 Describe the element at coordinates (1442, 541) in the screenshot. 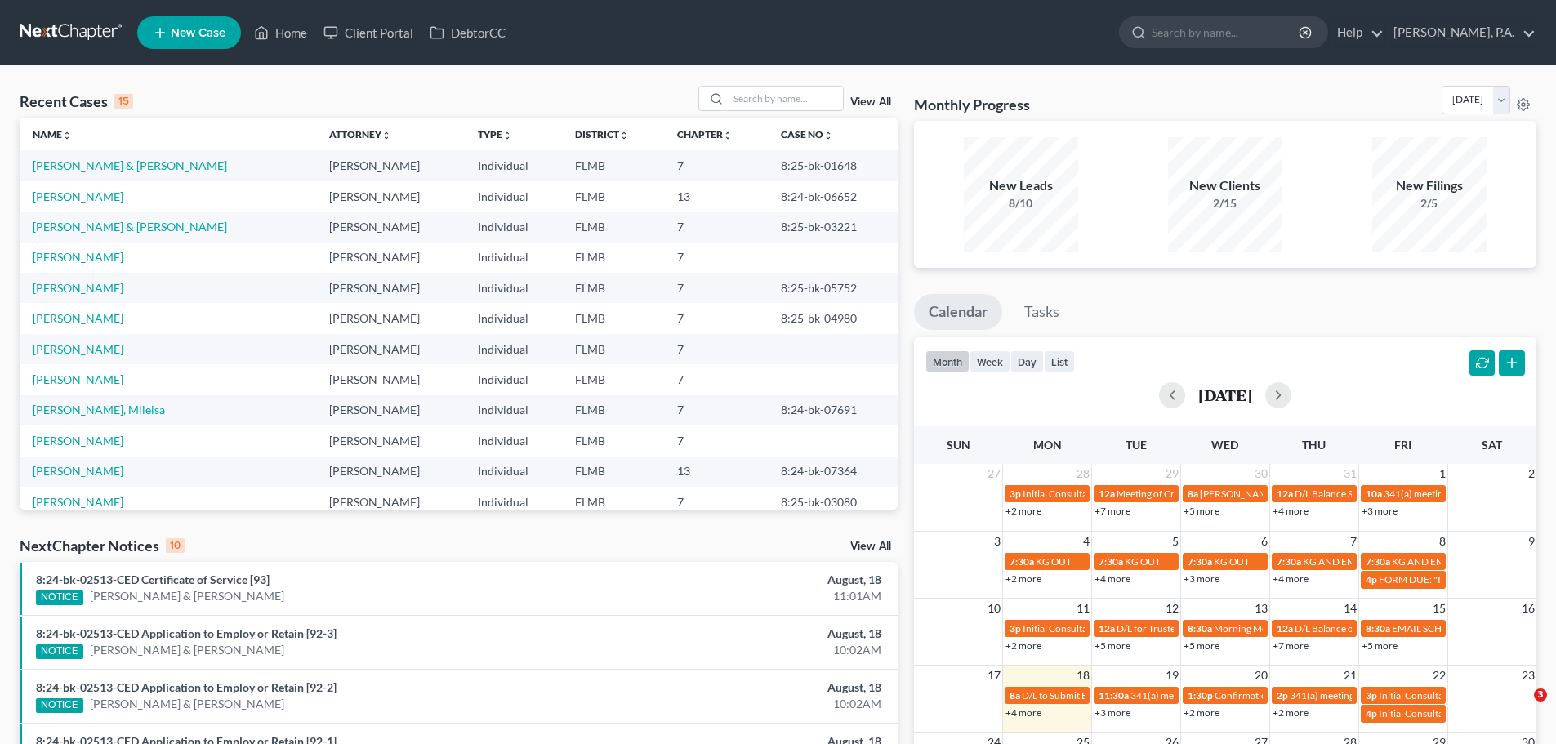

I see `span: 8` at that location.